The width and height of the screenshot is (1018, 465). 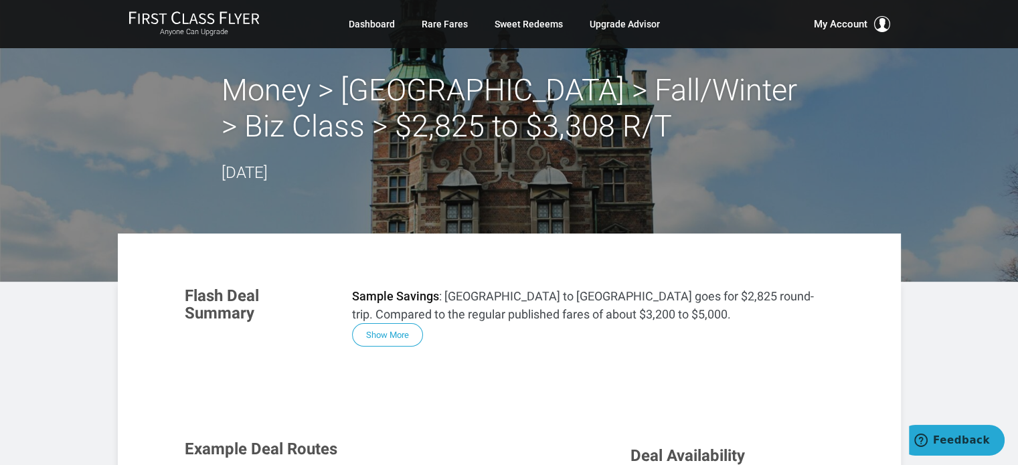 What do you see at coordinates (841, 24) in the screenshot?
I see `span: My Account` at bounding box center [841, 24].